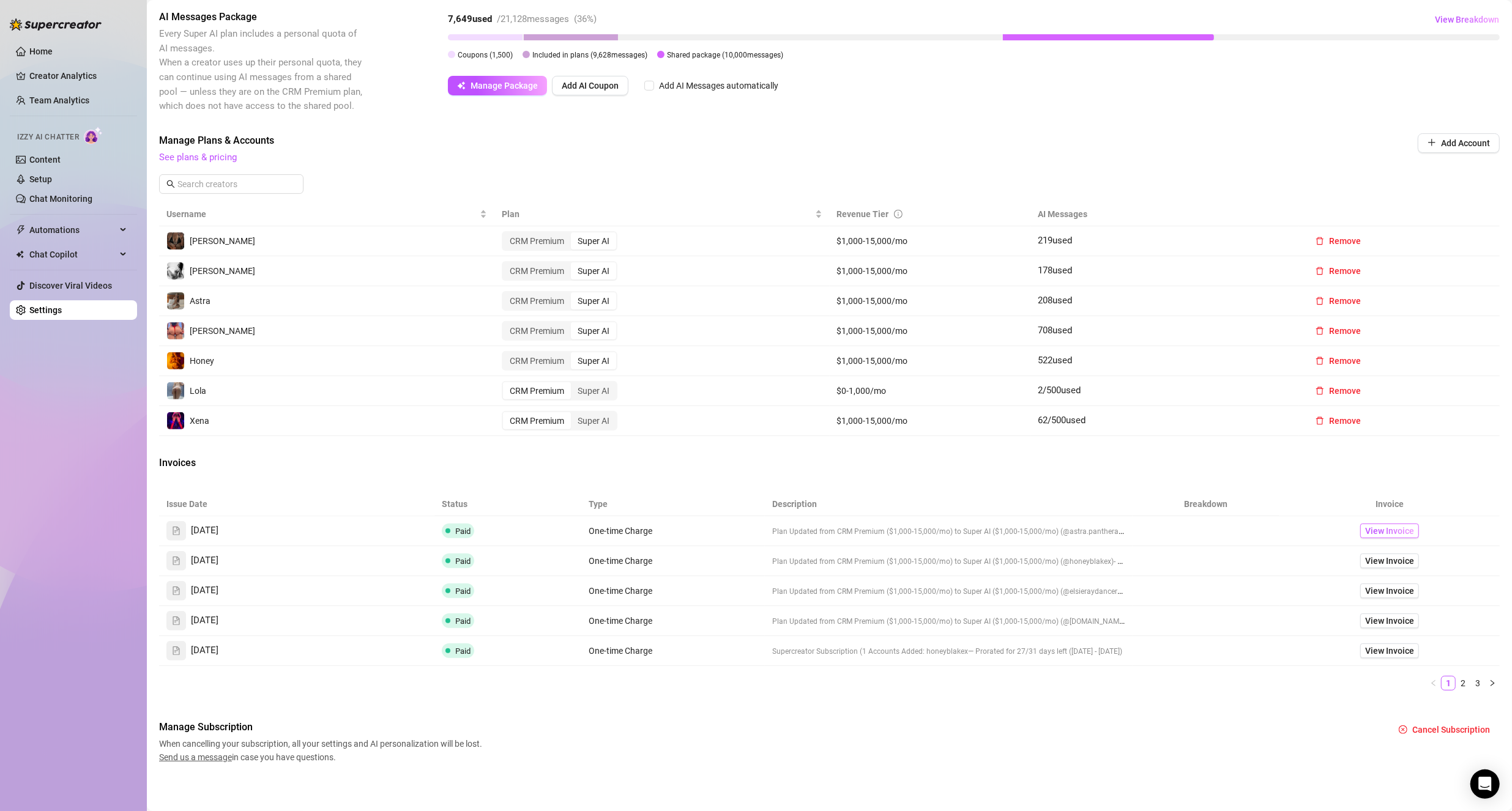  What do you see at coordinates (322, 751) in the screenshot?
I see `span: When cancelling your subscription, all your settings and AI personalization will be lost. in case...` at bounding box center [322, 751].